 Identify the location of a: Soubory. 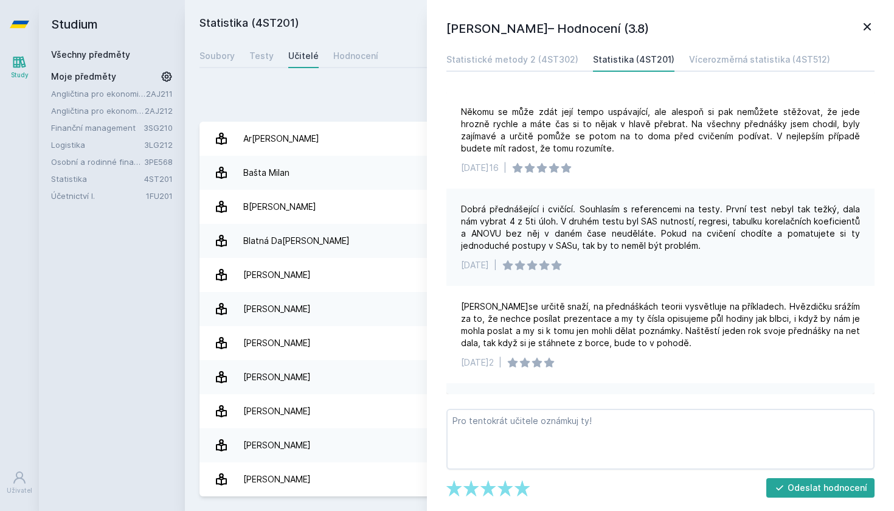
(217, 56).